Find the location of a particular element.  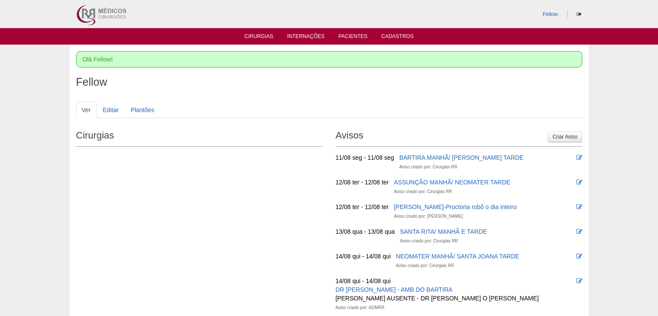

a: Cadastros is located at coordinates (397, 38).